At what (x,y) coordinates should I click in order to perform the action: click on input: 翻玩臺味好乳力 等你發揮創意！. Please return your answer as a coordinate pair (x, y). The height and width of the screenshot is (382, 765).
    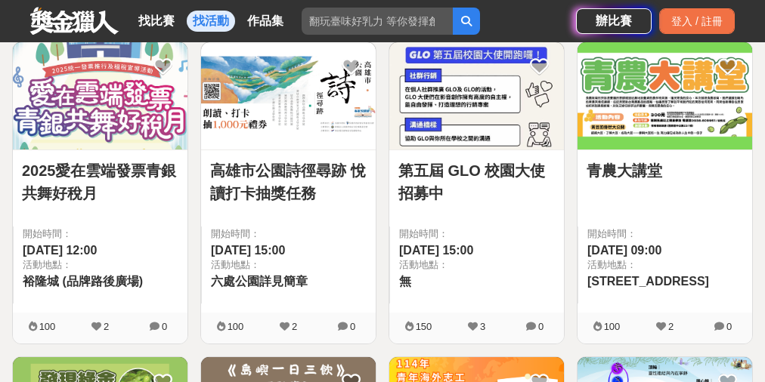
    Looking at the image, I should click on (377, 21).